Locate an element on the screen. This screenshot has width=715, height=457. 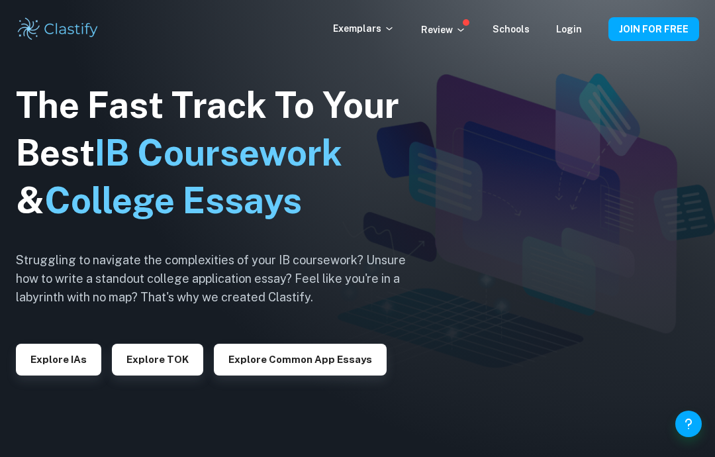
a: Clastify logo is located at coordinates (58, 29).